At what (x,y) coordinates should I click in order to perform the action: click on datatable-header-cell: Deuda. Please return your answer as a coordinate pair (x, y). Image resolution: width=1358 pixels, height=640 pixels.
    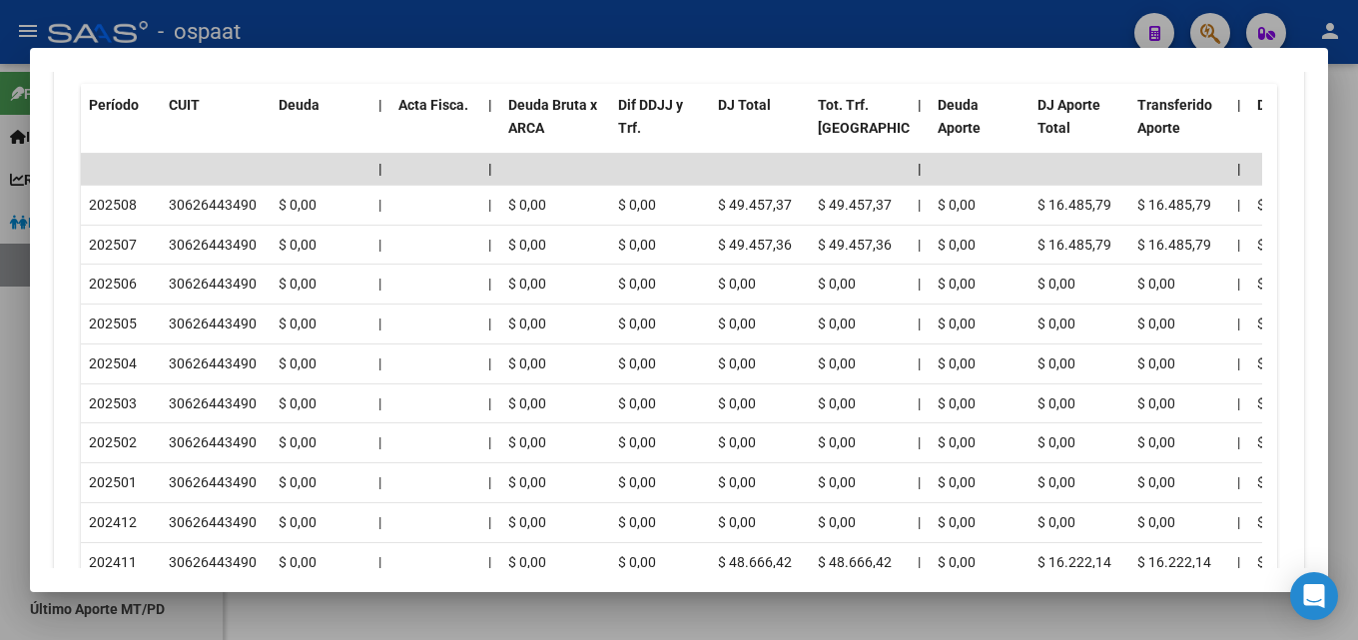
    Looking at the image, I should click on (321, 128).